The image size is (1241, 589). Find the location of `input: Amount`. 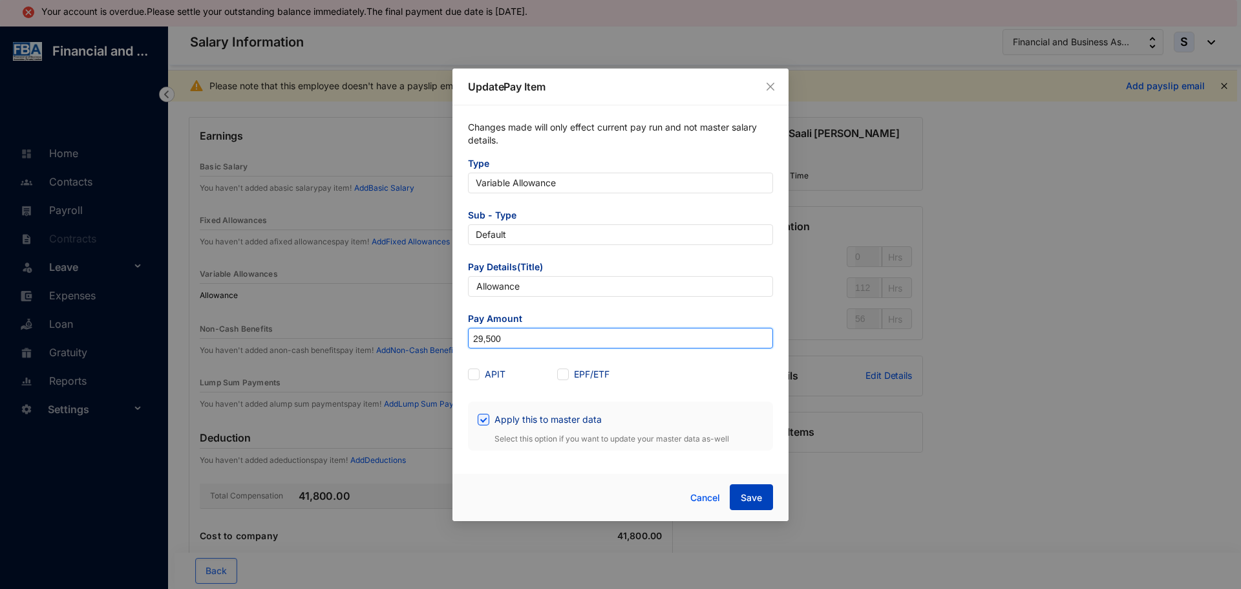

input: Amount is located at coordinates (620, 339).